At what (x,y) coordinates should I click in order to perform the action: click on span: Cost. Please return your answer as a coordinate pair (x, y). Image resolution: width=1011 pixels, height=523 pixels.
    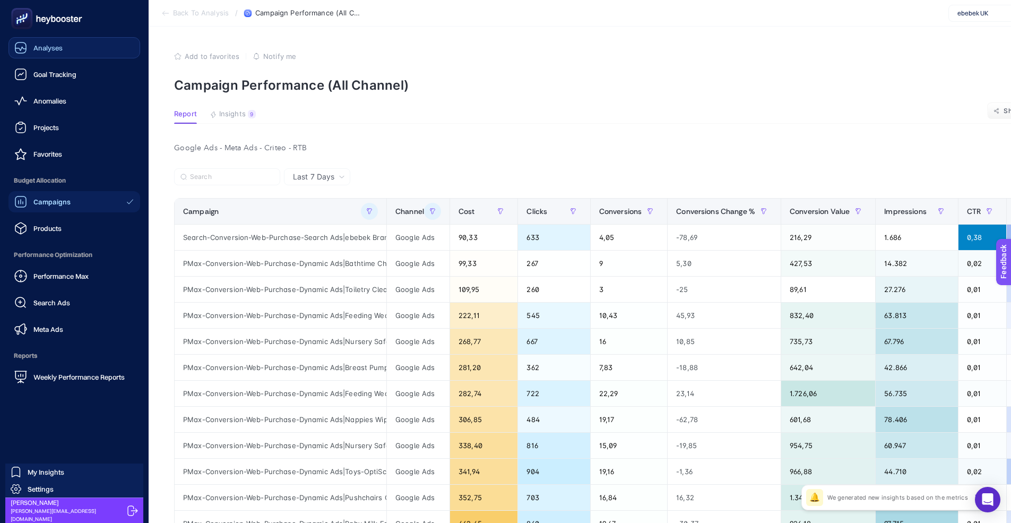
    Looking at the image, I should click on (467, 211).